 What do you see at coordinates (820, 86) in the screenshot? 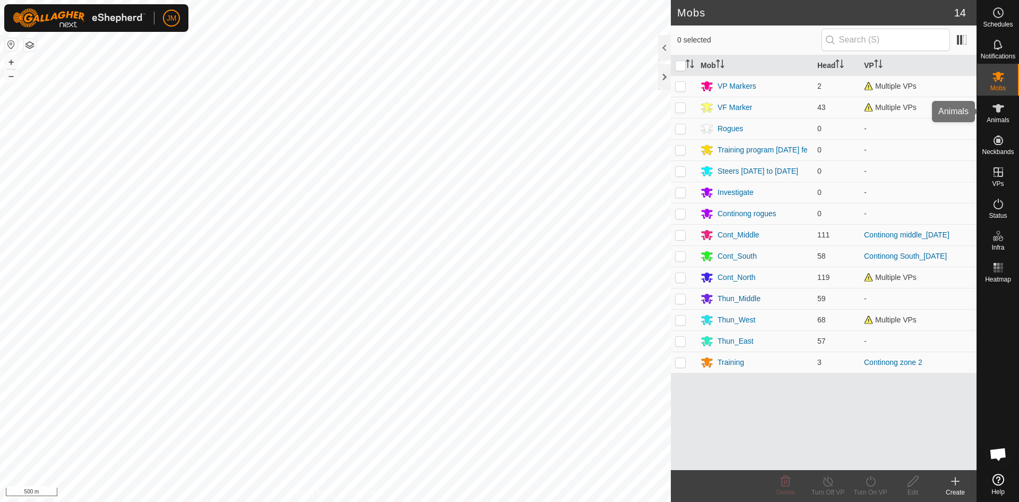
I see `span: 2` at bounding box center [820, 86].